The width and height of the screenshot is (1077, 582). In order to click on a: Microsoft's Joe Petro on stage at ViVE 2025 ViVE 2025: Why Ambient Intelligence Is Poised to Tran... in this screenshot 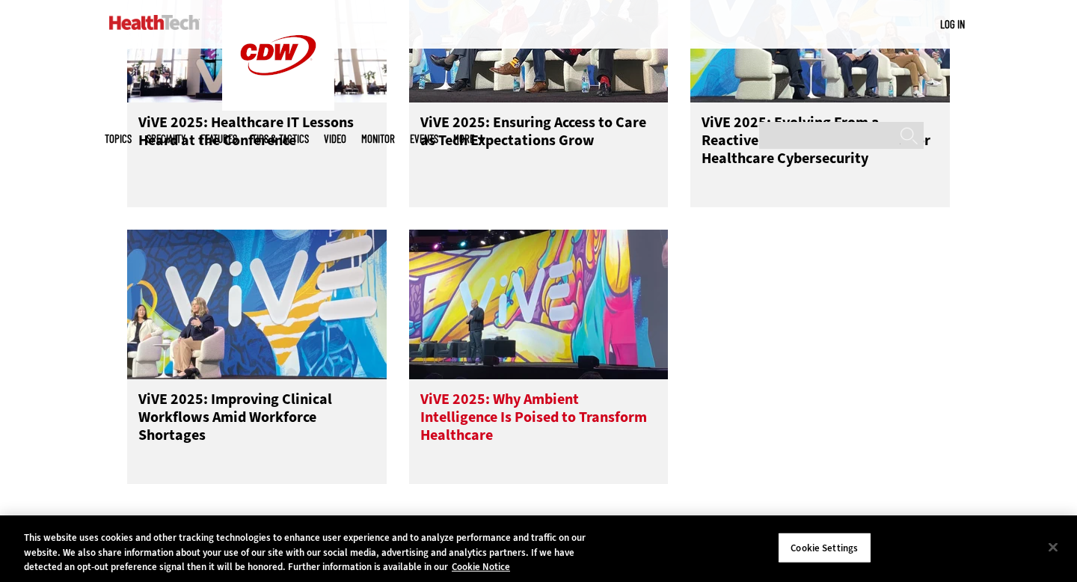, I will do `click(539, 357)`.